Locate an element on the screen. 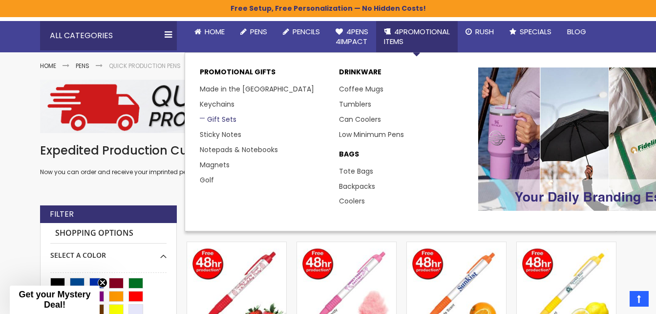 The height and width of the screenshot is (314, 656). p: DRINKWARE is located at coordinates (404, 74).